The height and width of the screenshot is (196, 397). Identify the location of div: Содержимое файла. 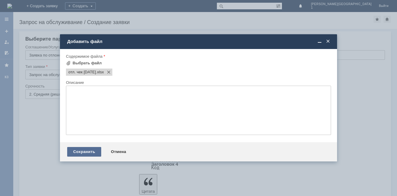
(198, 56).